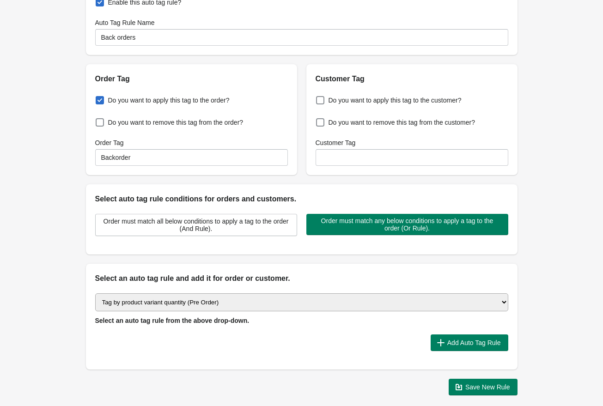  I want to click on span: Do you want to remove this tag from the order?, so click(176, 122).